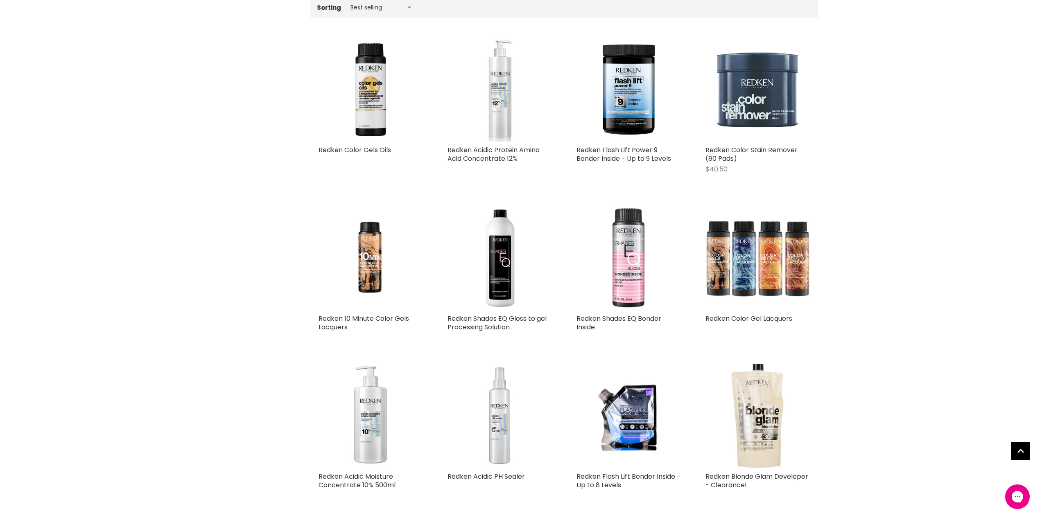 The image size is (1042, 520). Describe the element at coordinates (370, 89) in the screenshot. I see `img: Redken Color Gels Oils` at that location.